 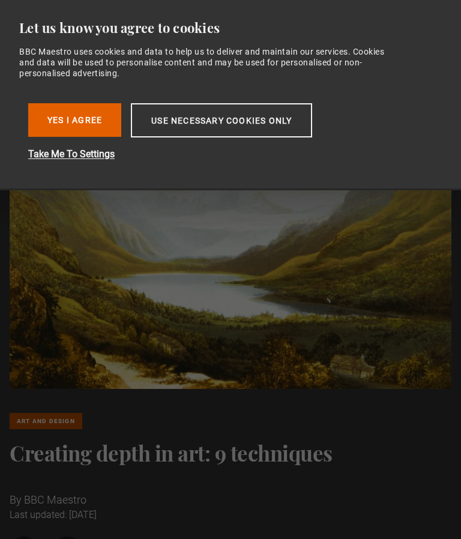 I want to click on button: Use necessary cookies only, so click(x=221, y=120).